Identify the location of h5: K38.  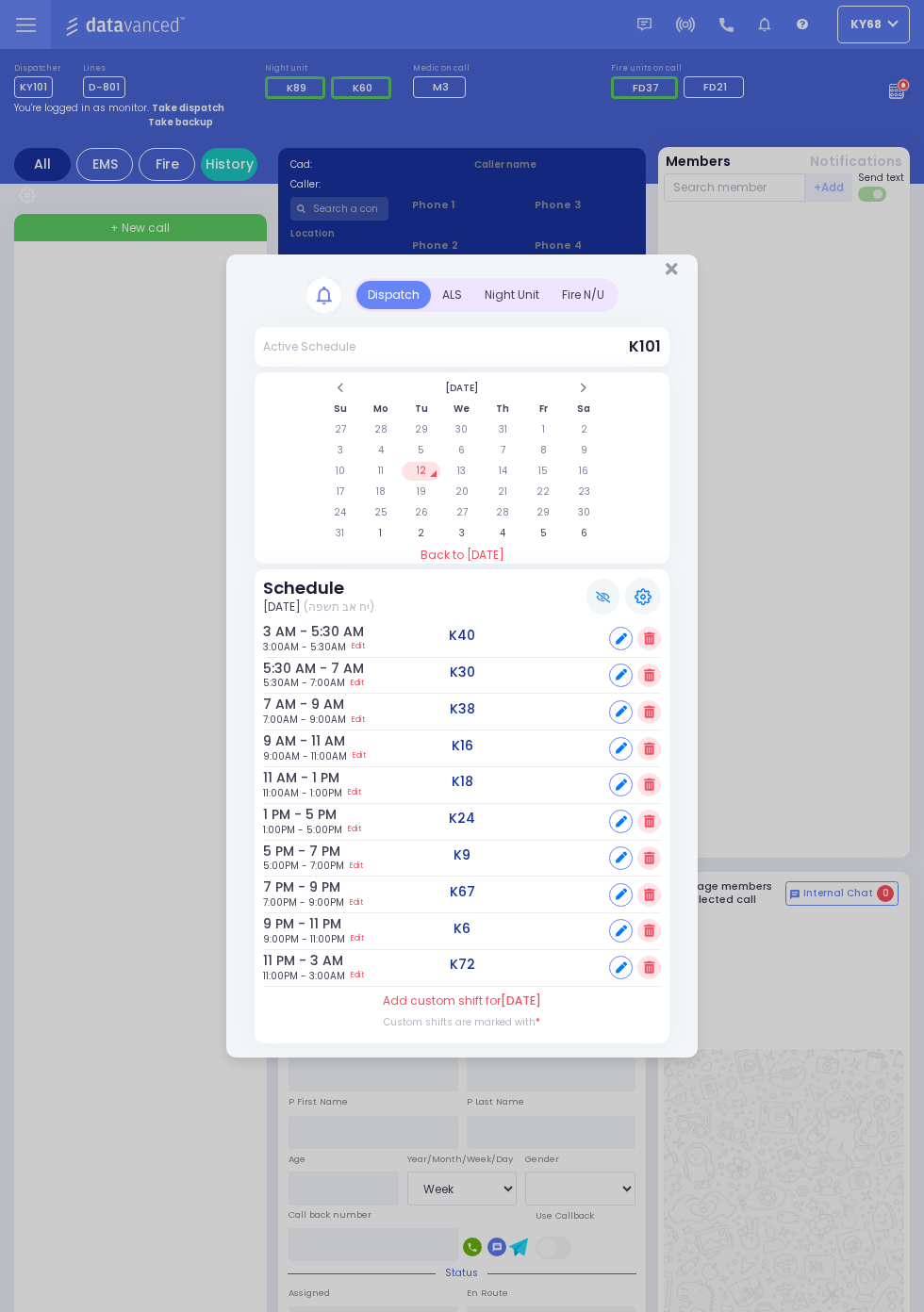
(462, 709).